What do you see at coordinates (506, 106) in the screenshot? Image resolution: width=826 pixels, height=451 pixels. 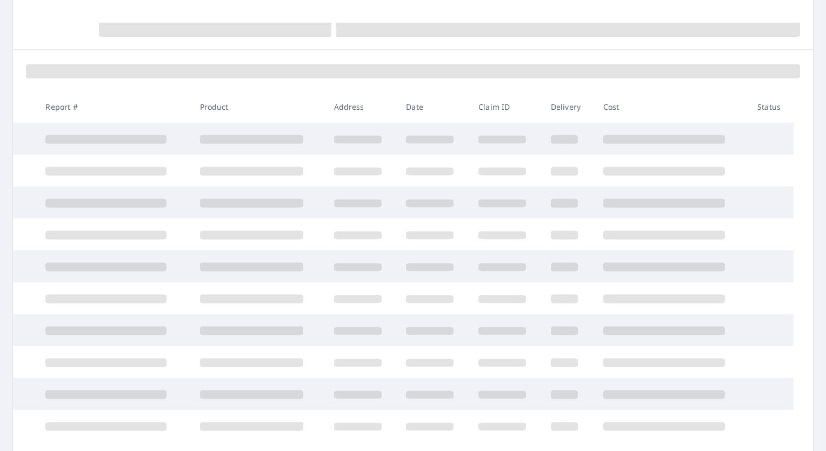 I see `th: Claim ID` at bounding box center [506, 106].